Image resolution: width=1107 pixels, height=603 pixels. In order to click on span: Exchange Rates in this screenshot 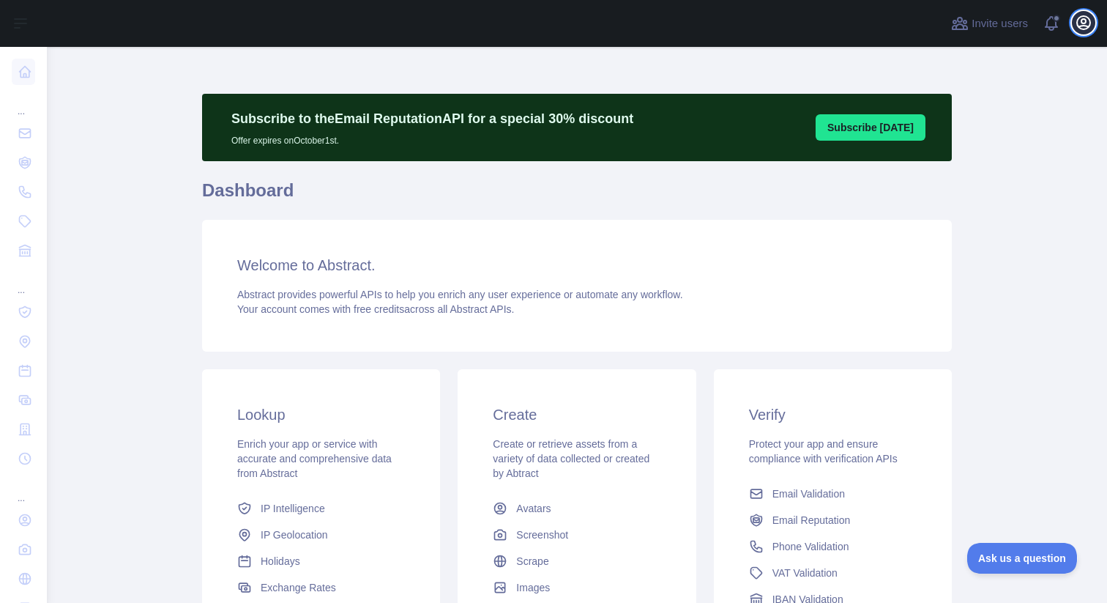, I will do `click(298, 587)`.